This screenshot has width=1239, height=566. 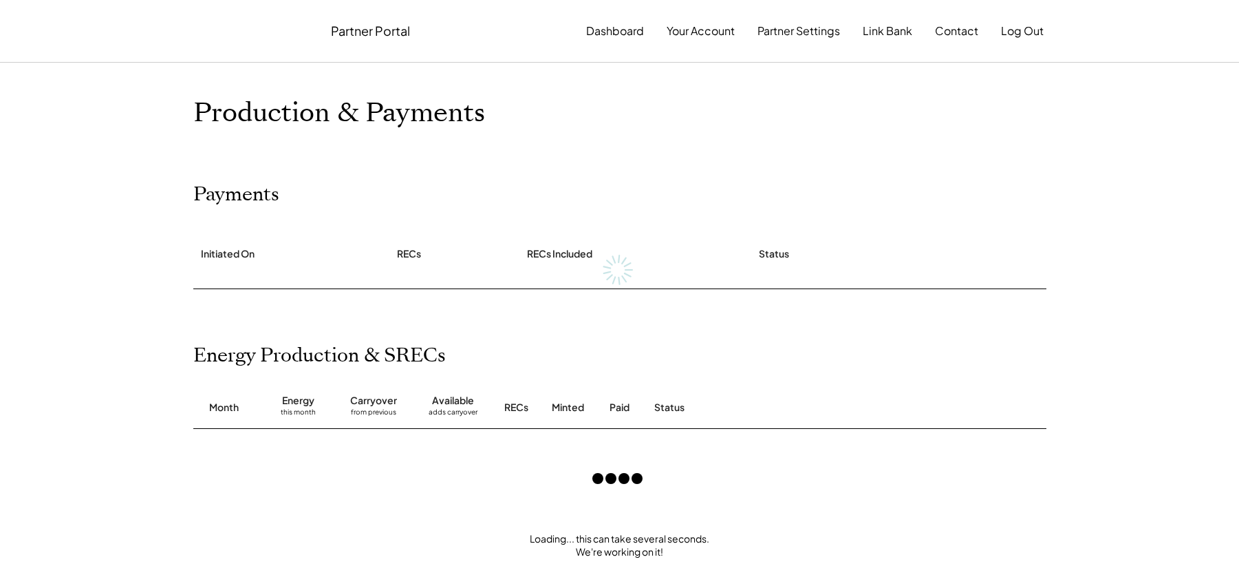 What do you see at coordinates (615, 31) in the screenshot?
I see `button: Dashboard` at bounding box center [615, 31].